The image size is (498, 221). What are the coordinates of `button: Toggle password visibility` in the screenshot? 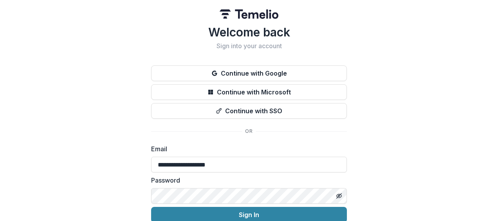 It's located at (339, 196).